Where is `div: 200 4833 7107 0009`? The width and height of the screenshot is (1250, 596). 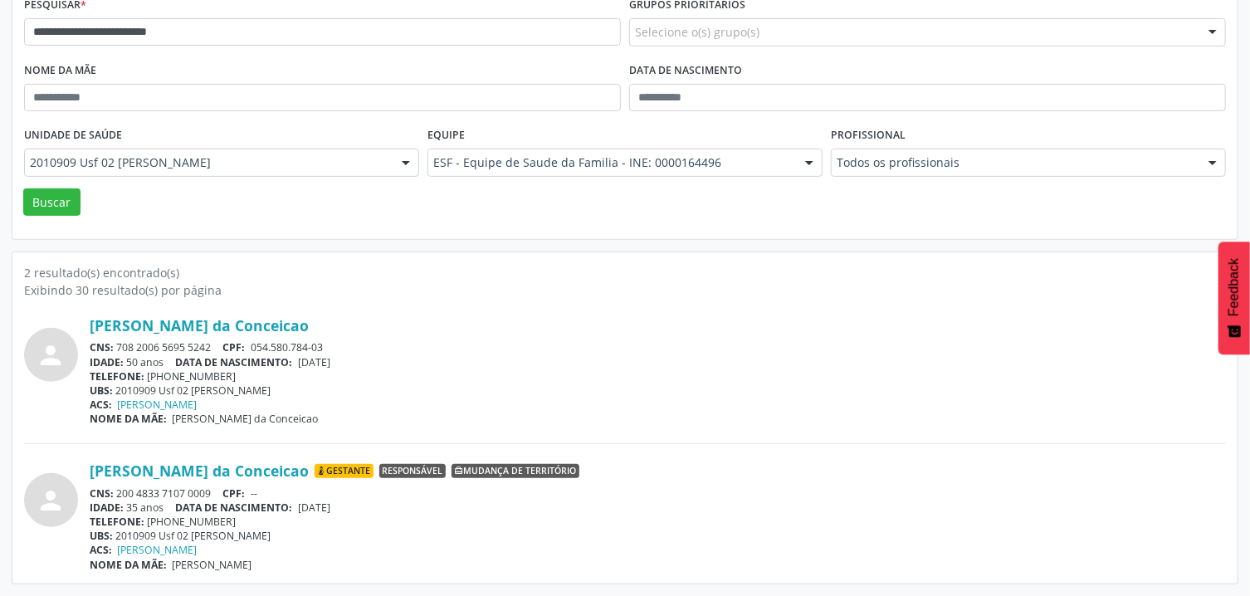 div: 200 4833 7107 0009 is located at coordinates (658, 493).